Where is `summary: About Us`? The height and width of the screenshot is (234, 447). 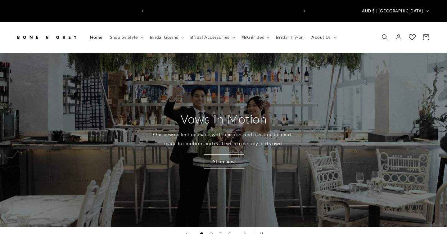 summary: About Us is located at coordinates (324, 37).